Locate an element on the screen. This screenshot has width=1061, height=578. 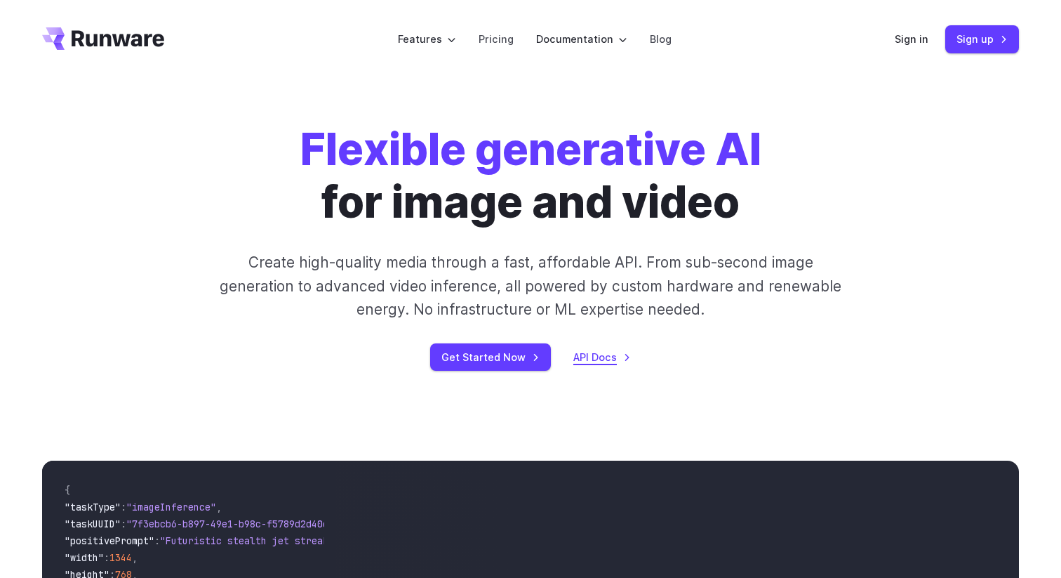
a: Pricing is located at coordinates (496, 39).